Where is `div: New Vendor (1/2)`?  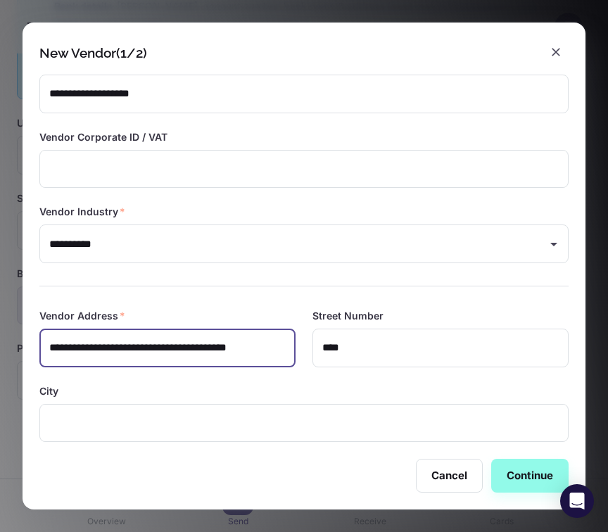 div: New Vendor (1/2) is located at coordinates (93, 53).